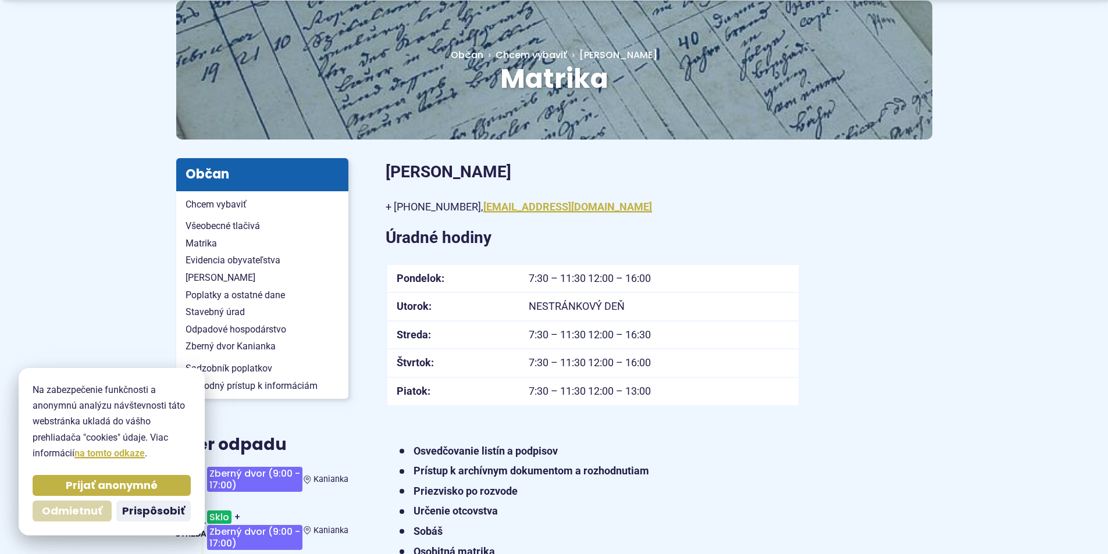  What do you see at coordinates (262, 312) in the screenshot?
I see `a: Stavebný úrad` at bounding box center [262, 312].